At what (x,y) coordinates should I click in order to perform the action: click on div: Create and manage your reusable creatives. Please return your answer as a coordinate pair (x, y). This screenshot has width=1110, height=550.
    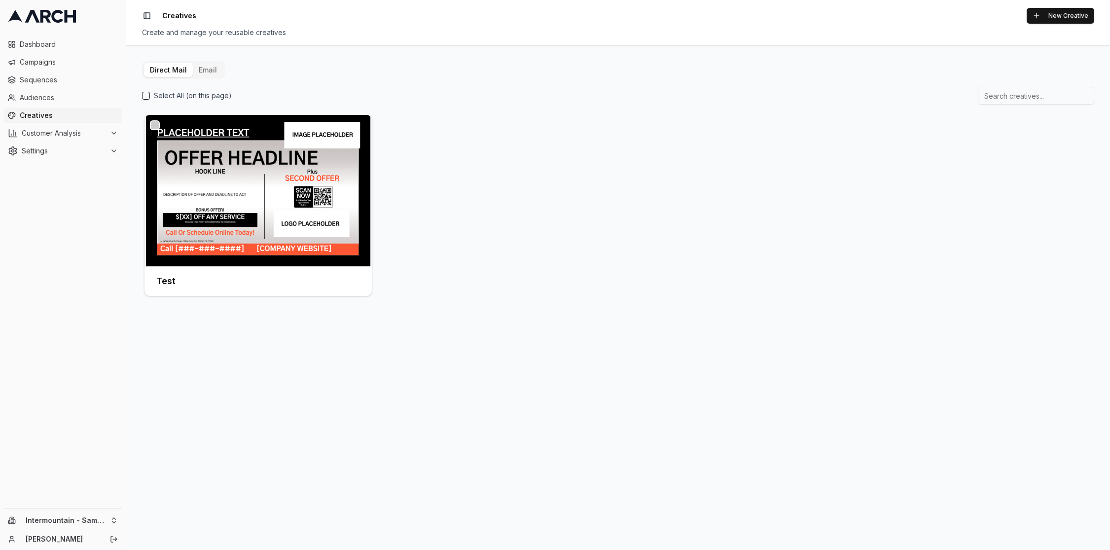
    Looking at the image, I should click on (618, 33).